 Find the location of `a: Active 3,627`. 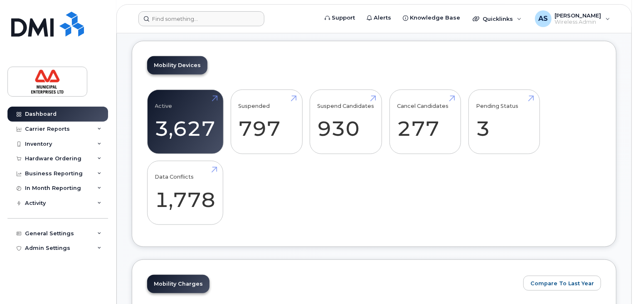

a: Active 3,627 is located at coordinates (185, 122).